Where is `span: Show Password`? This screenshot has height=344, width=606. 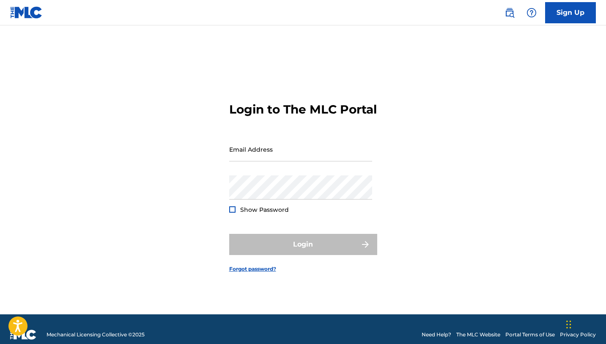 span: Show Password is located at coordinates (264, 209).